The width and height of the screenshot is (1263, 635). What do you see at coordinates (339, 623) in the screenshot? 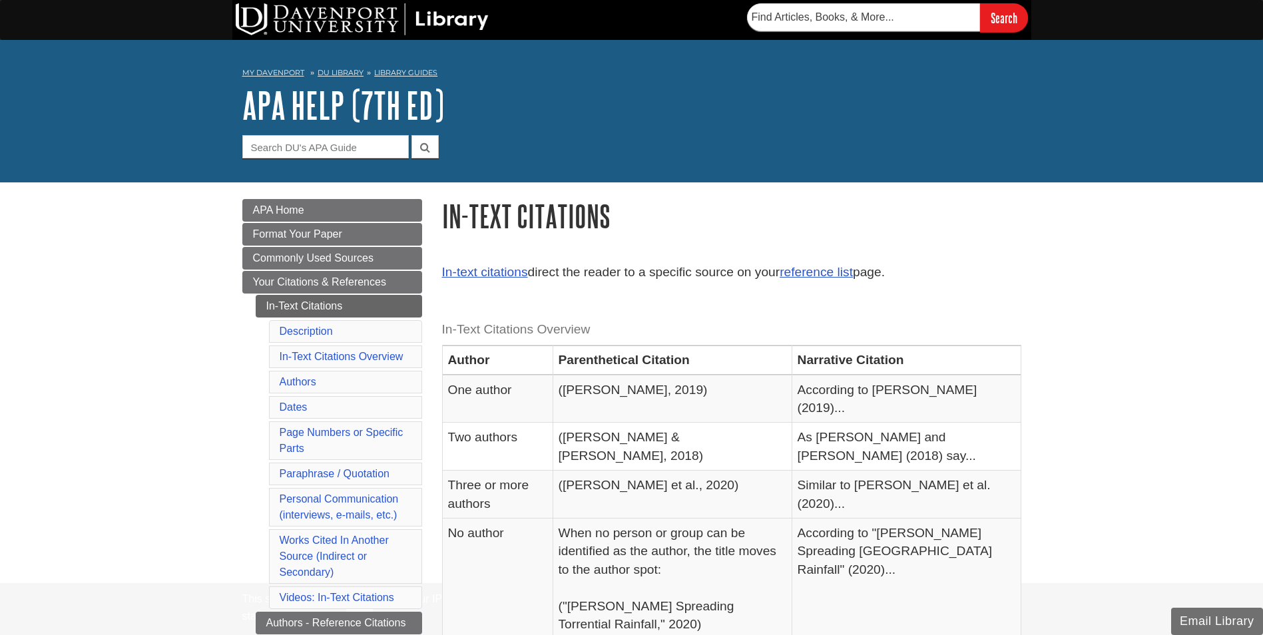
I see `a: Authors - Reference Citations` at bounding box center [339, 623].